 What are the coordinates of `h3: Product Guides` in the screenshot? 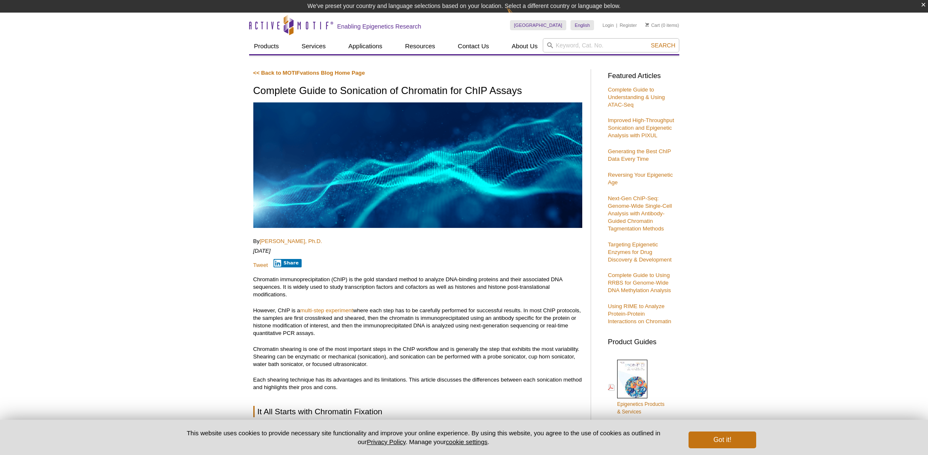 It's located at (641, 340).